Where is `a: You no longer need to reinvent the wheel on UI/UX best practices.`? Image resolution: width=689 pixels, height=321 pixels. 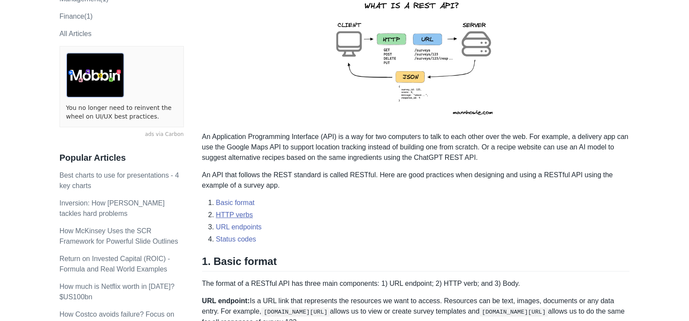 a: You no longer need to reinvent the wheel on UI/UX best practices. is located at coordinates (122, 112).